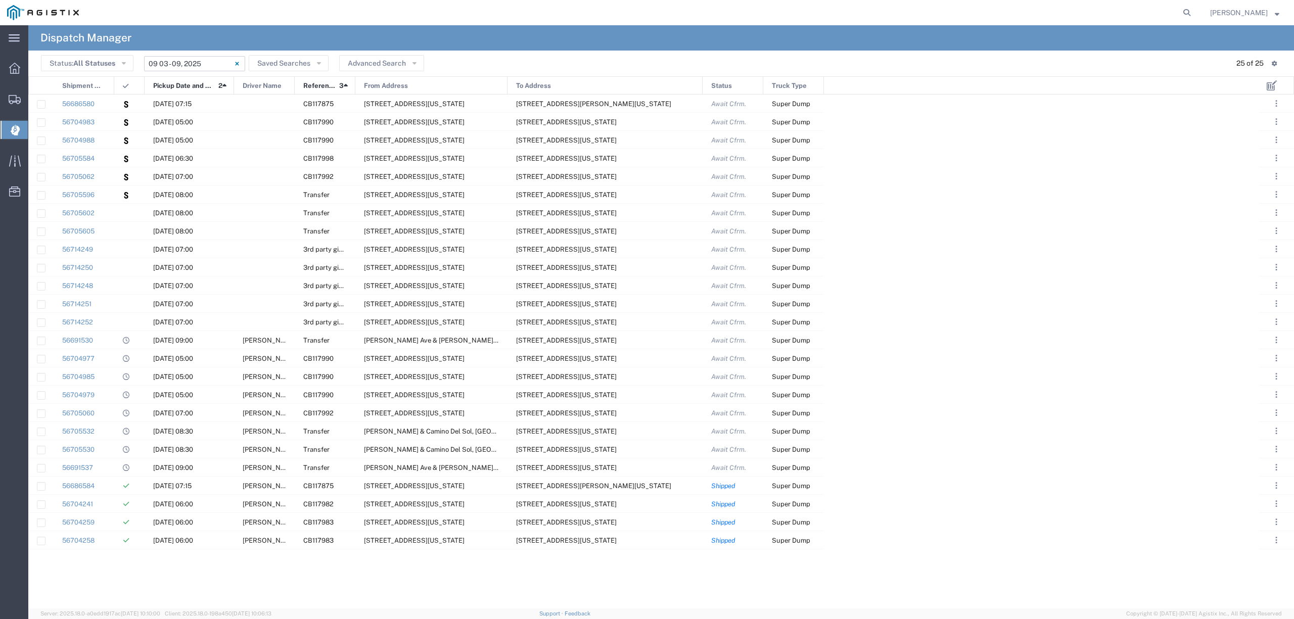 This screenshot has height=619, width=1294. I want to click on span: Taranbir Chhina, so click(270, 340).